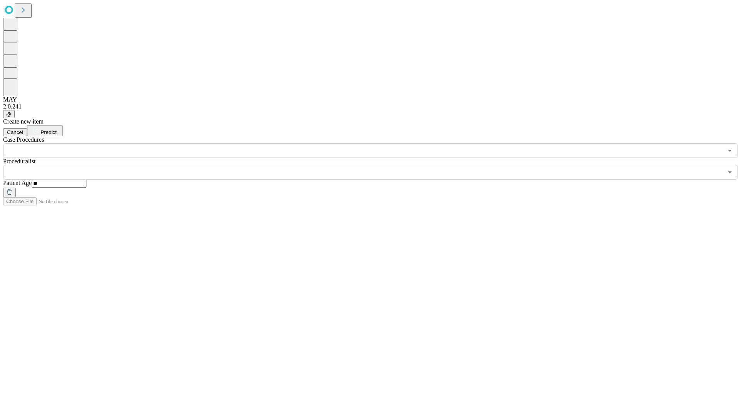 The width and height of the screenshot is (741, 417). Describe the element at coordinates (45, 130) in the screenshot. I see `button: Predict` at that location.